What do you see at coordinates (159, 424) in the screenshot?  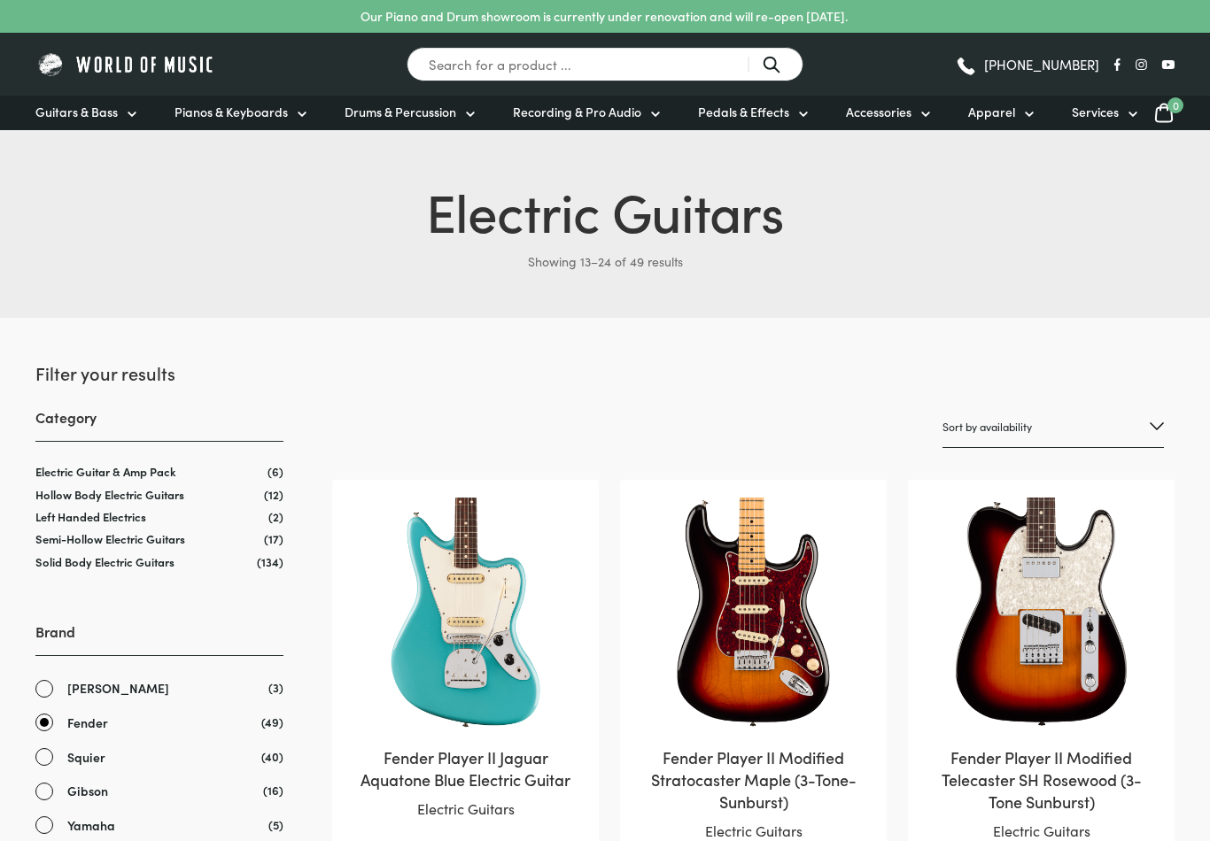 I see `h3: Category` at bounding box center [159, 424].